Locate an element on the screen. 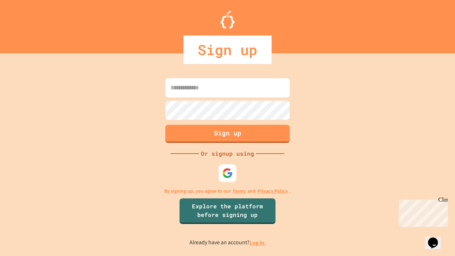 This screenshot has width=455, height=256. a: Log in. is located at coordinates (258, 243).